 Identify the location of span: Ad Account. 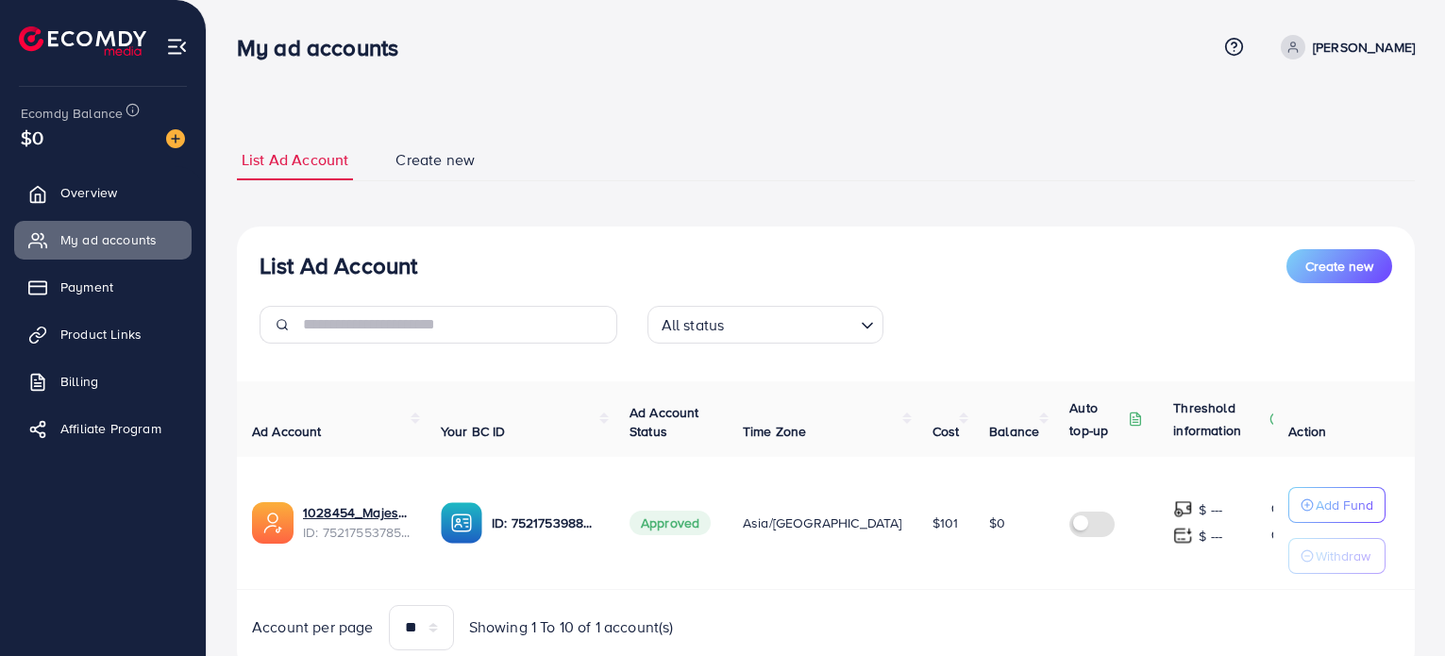
(287, 431).